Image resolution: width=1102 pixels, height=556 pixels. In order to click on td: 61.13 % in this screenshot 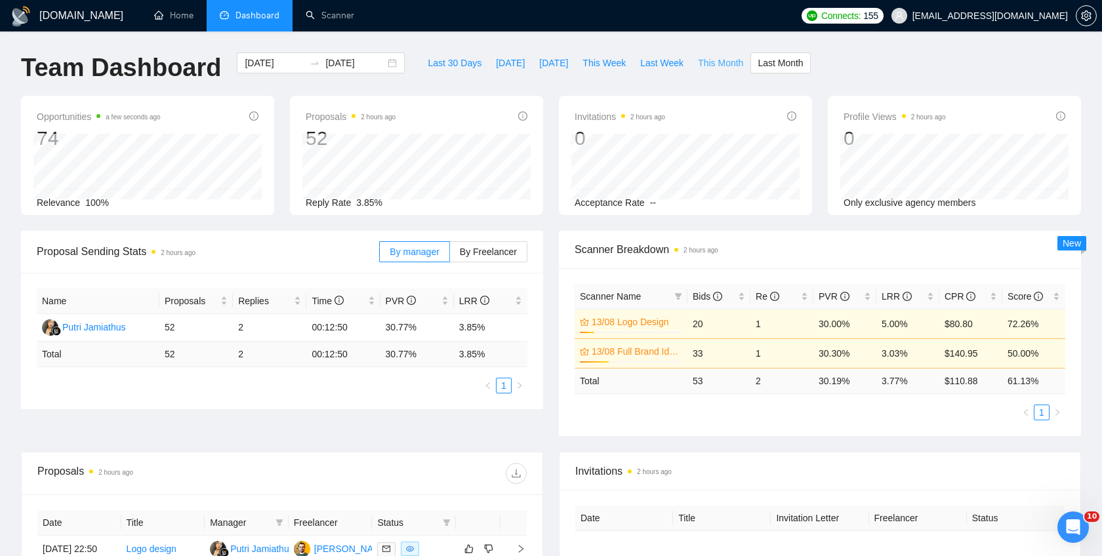, I will do `click(1034, 380)`.